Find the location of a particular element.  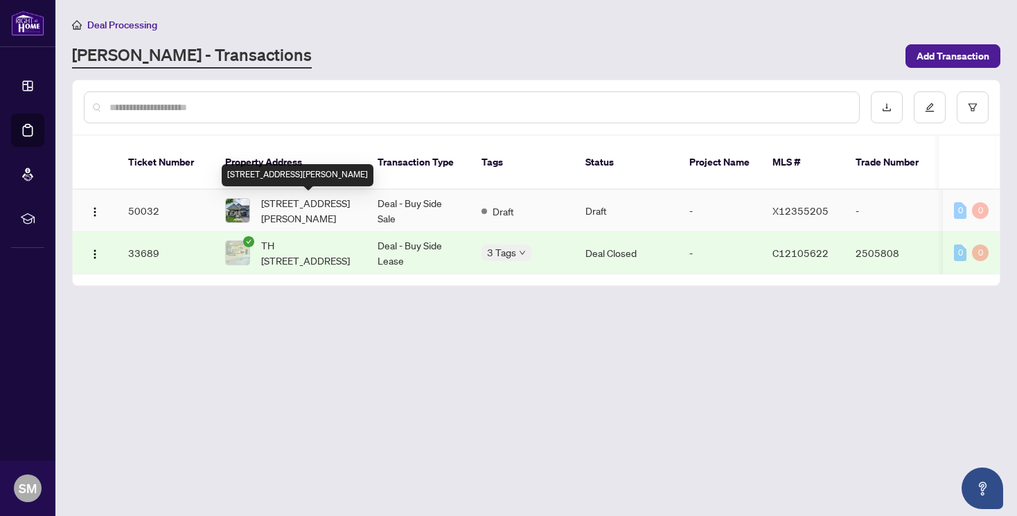

td: Draft is located at coordinates (626, 211).